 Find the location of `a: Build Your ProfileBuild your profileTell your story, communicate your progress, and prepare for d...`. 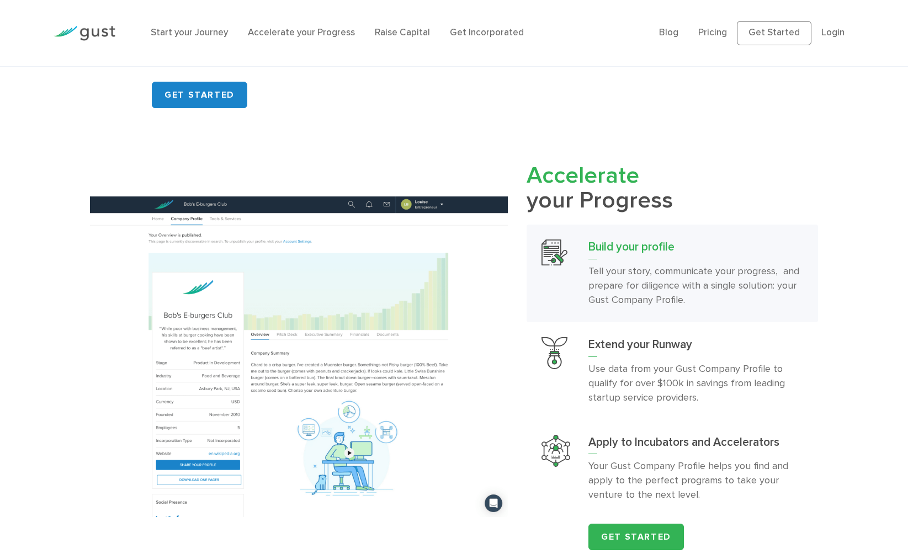

a: Build Your ProfileBuild your profileTell your story, communicate your progress, and prepare for d... is located at coordinates (672, 273).